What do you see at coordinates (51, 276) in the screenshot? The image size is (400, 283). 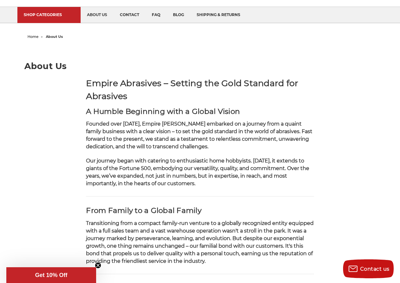 I see `div: Get 10% OffClose teaser` at bounding box center [51, 276].